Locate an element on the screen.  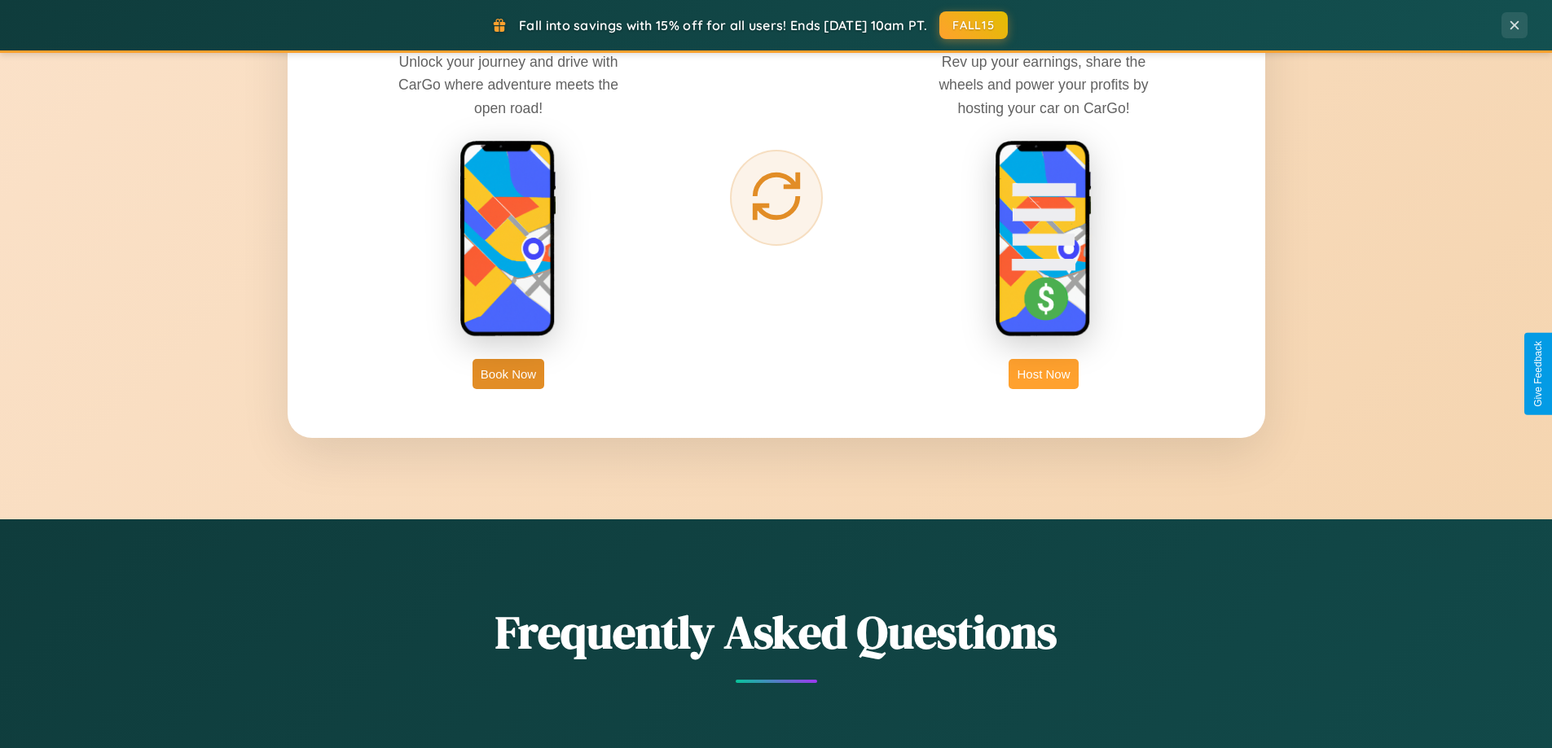
div: Give Feedback is located at coordinates (1538, 374).